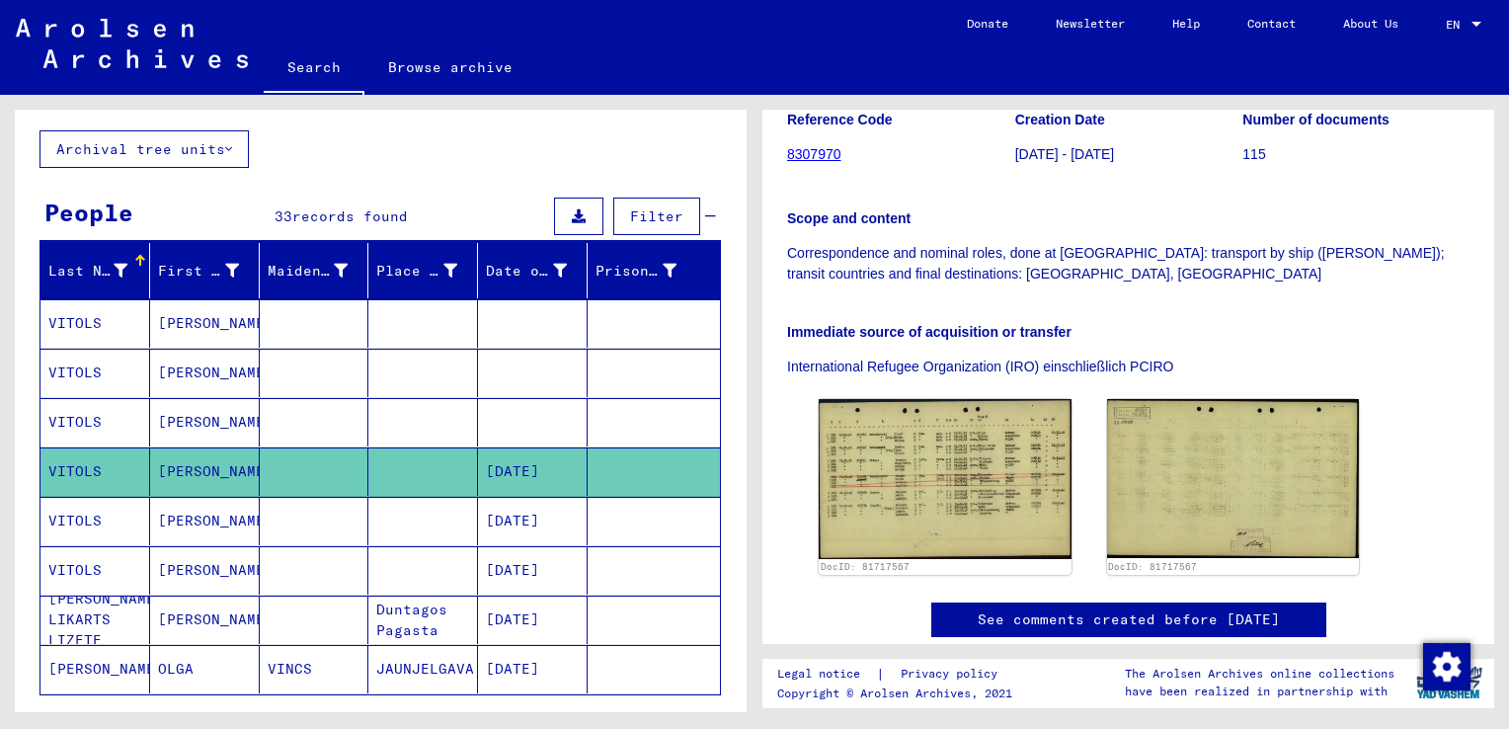  Describe the element at coordinates (350, 216) in the screenshot. I see `span: records found` at that location.